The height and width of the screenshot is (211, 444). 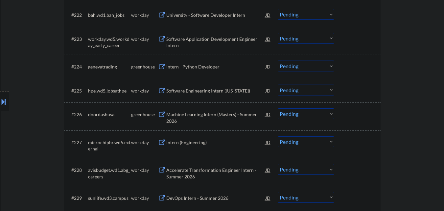 I want to click on div: avisbudget.wd1.abg_careers, so click(x=110, y=173).